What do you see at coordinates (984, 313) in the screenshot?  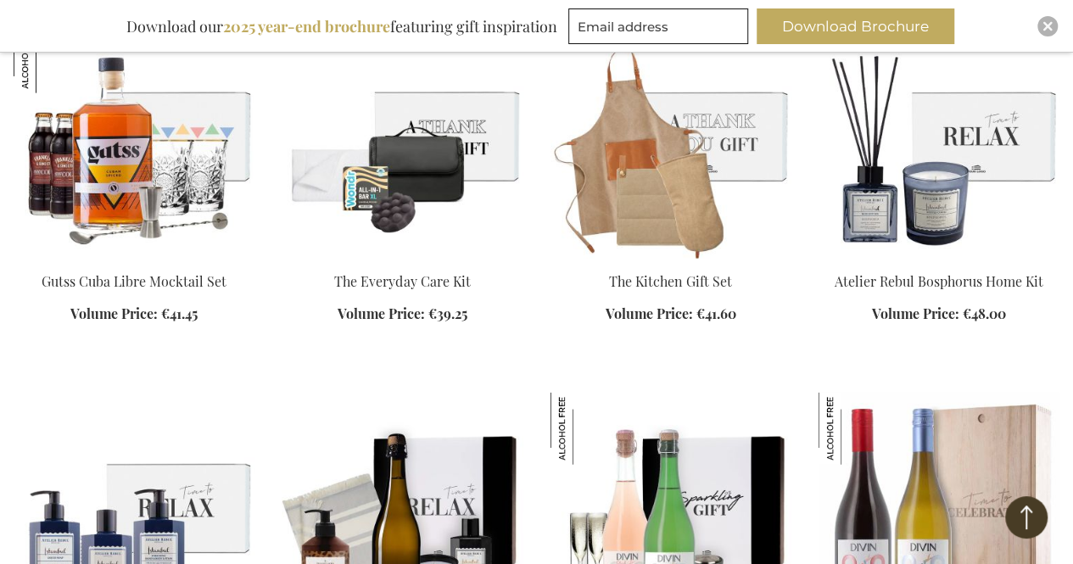 I see `span: €48.00` at bounding box center [984, 313].